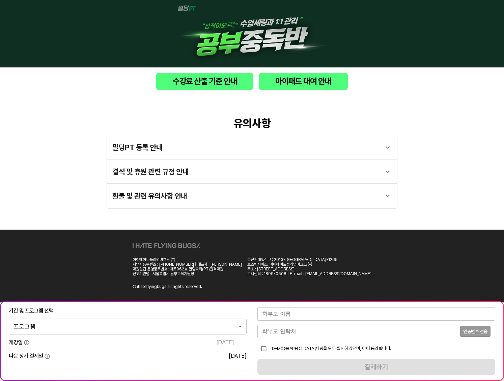  Describe the element at coordinates (187, 274) in the screenshot. I see `div: 신고기관명 : 서울특별시 남부교육지원청` at that location.